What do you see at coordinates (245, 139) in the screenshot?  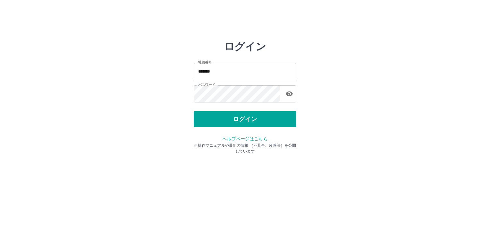 I see `a: ヘルプページはこちら` at bounding box center [245, 139].